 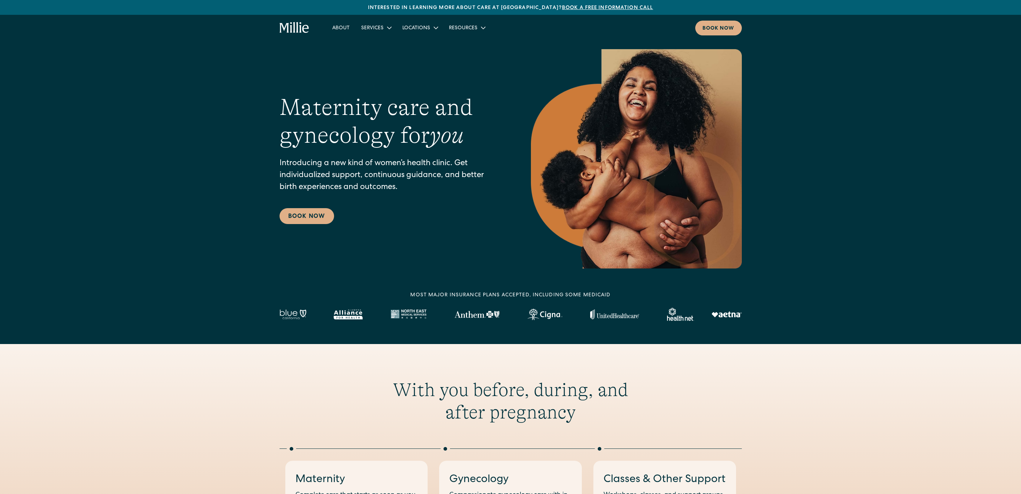 I want to click on img: Aetna logo, so click(x=727, y=314).